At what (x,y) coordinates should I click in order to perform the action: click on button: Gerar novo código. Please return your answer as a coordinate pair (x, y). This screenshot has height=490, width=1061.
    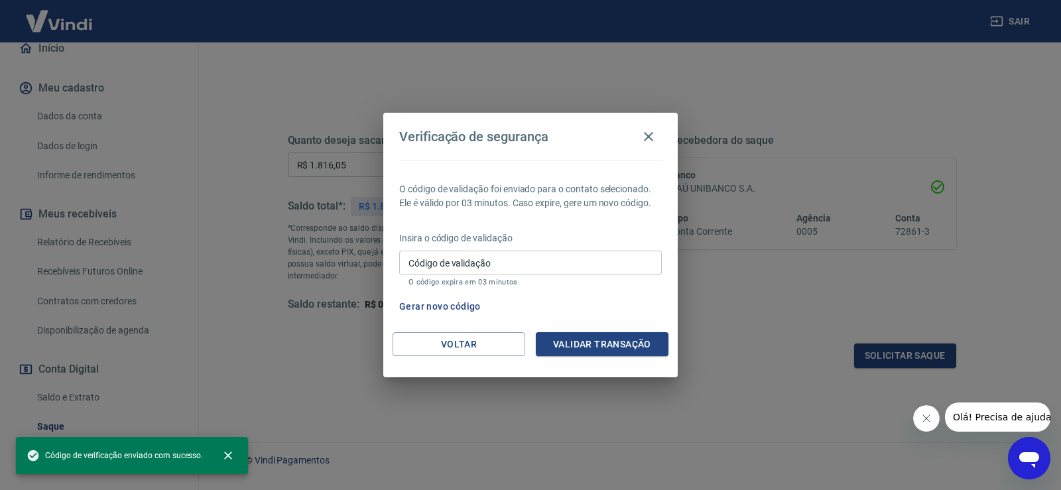
    Looking at the image, I should click on (439, 306).